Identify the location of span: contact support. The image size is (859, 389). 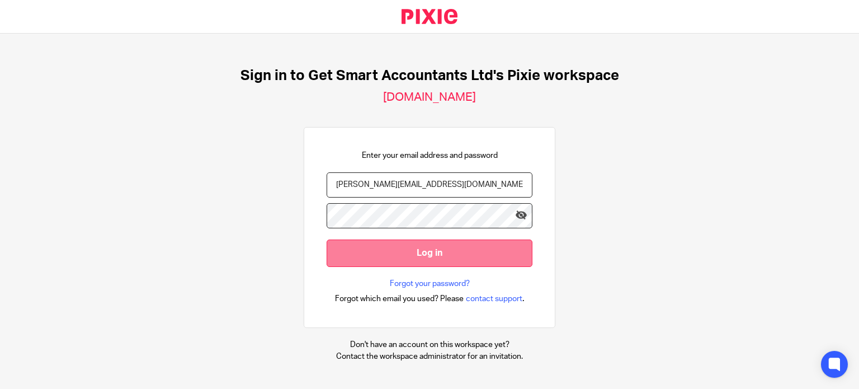
(494, 299).